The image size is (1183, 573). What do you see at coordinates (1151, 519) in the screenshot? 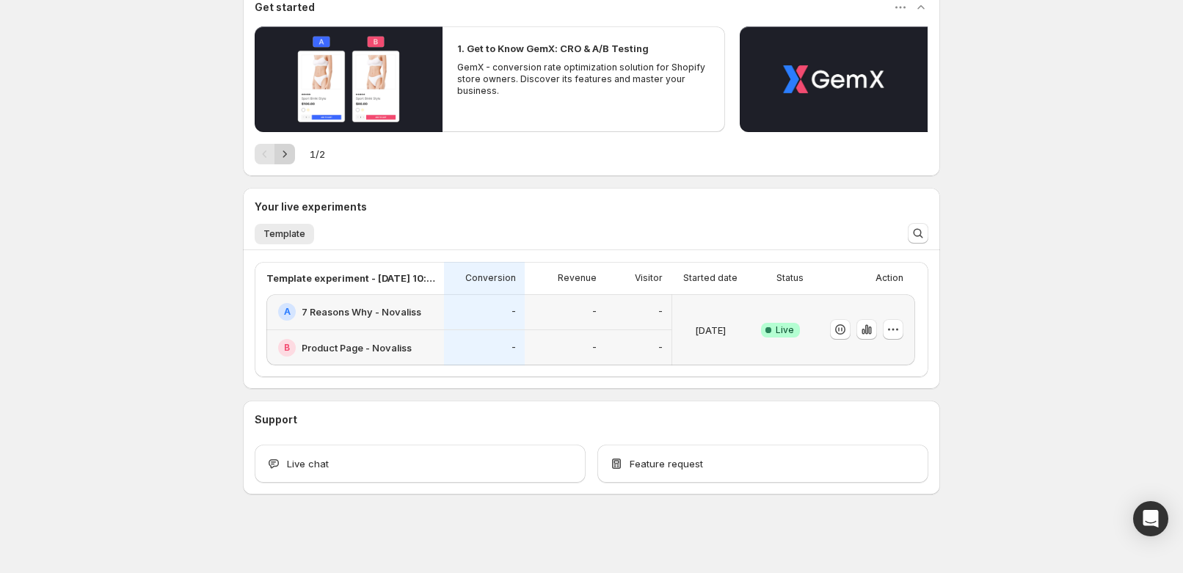
I see `div: Open Intercom Messenger` at bounding box center [1151, 519].